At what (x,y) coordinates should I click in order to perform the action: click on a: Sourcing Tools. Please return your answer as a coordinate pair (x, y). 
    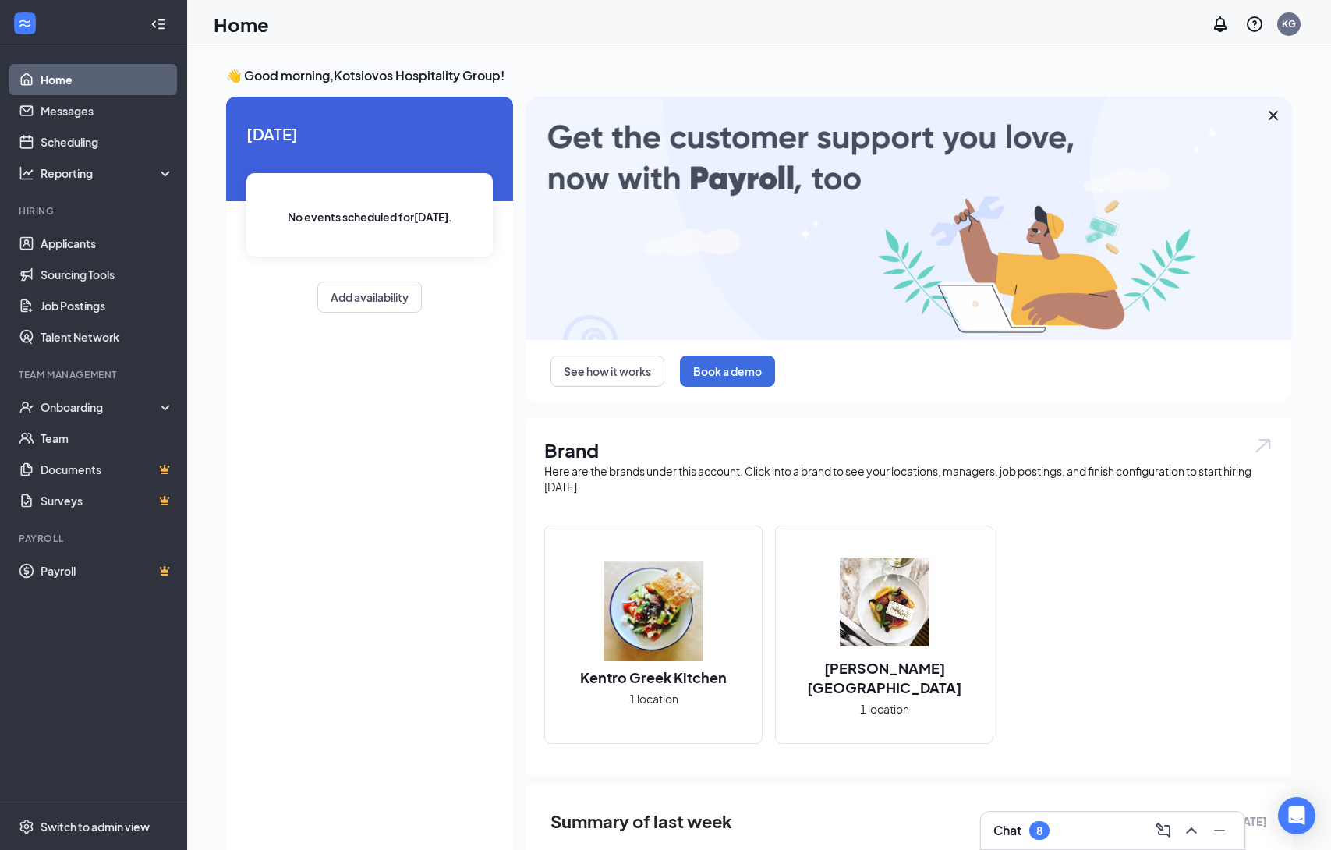
    Looking at the image, I should click on (107, 274).